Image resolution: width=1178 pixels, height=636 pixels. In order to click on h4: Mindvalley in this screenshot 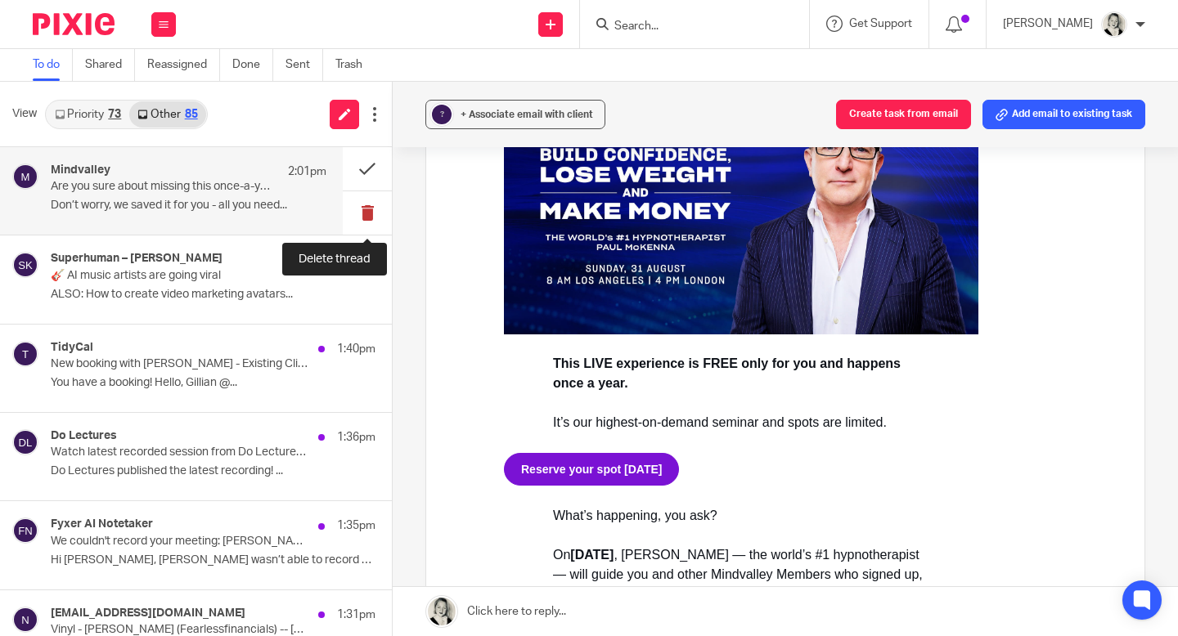, I will do `click(80, 170)`.